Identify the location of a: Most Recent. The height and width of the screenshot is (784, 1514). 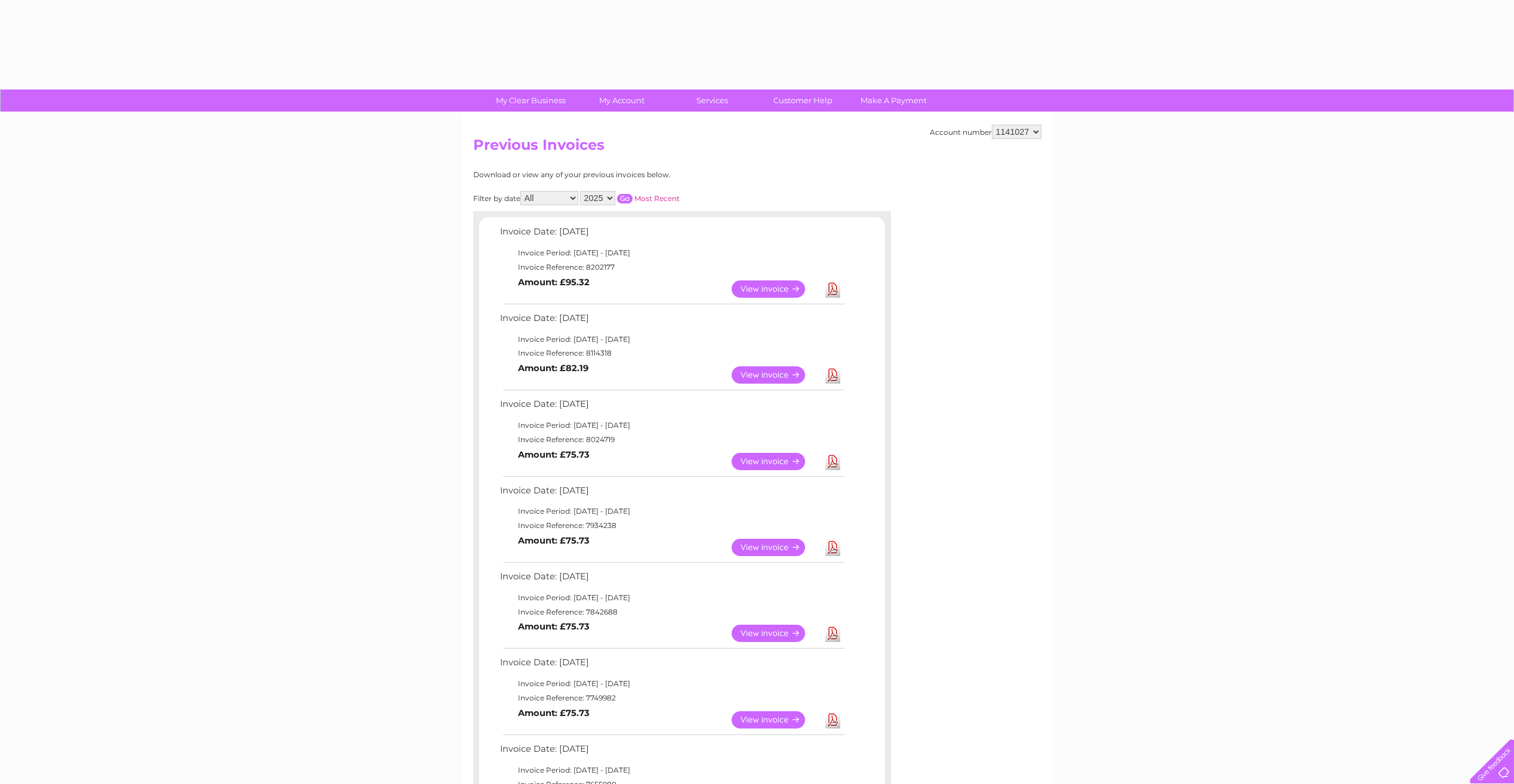
(657, 198).